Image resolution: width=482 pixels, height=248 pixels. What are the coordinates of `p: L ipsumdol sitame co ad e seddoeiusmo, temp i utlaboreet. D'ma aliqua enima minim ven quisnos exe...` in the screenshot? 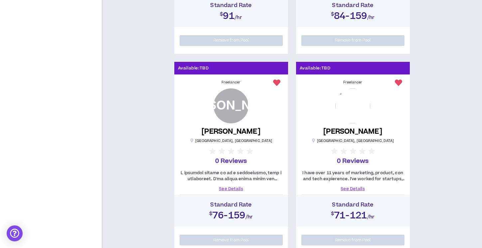 It's located at (231, 176).